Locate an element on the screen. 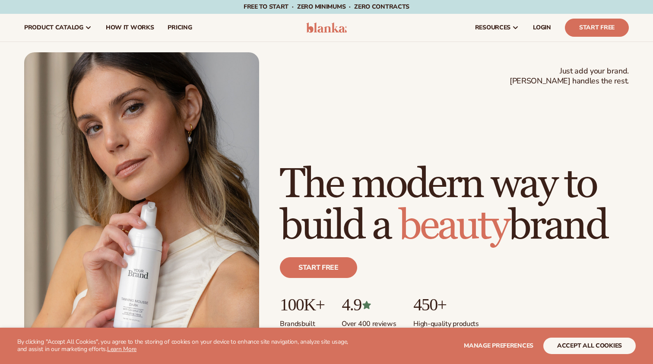 This screenshot has height=364, width=653. span: Free to start · ZERO minimums · ZERO contracts is located at coordinates (327, 6).